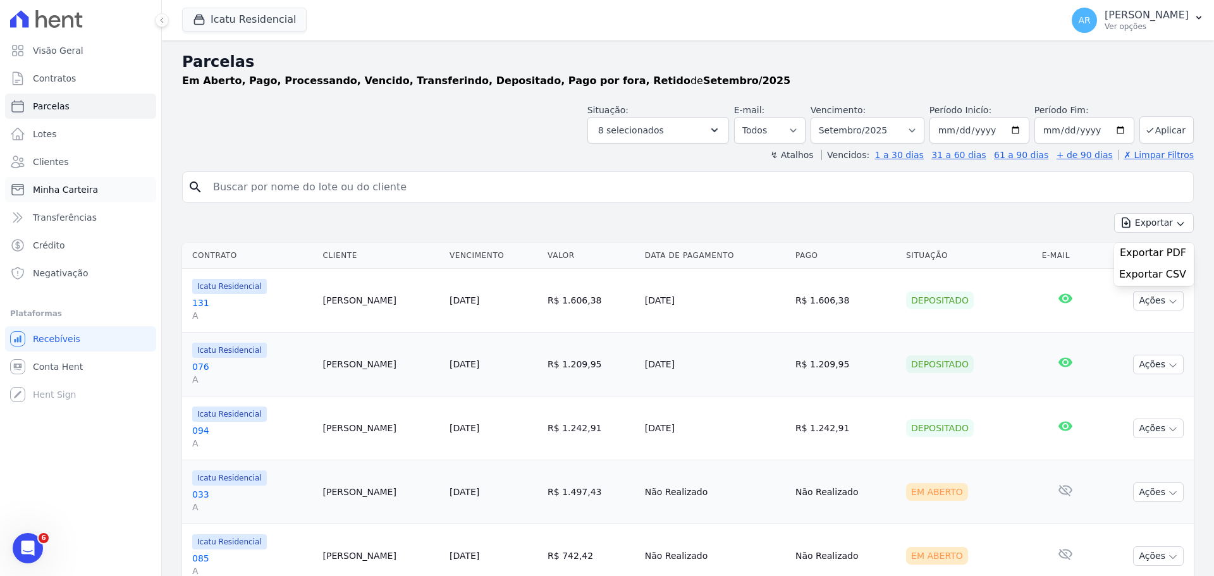  What do you see at coordinates (80, 218) in the screenshot?
I see `a: Transferências` at bounding box center [80, 218].